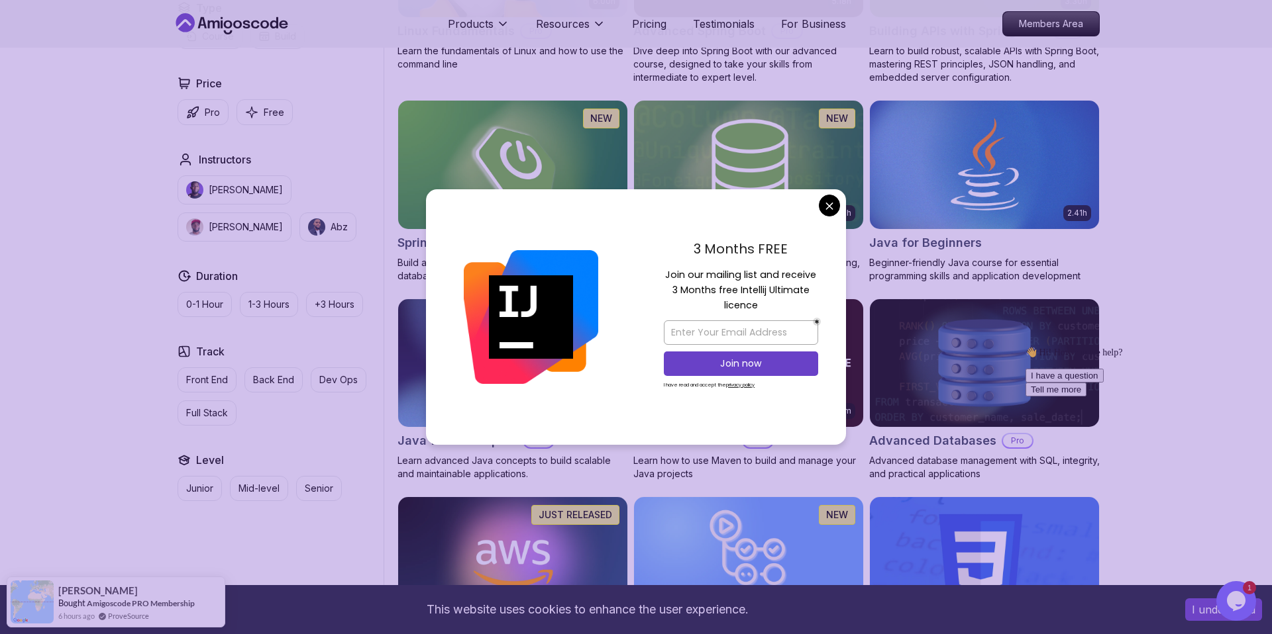 This screenshot has width=1272, height=634. Describe the element at coordinates (984, 165) in the screenshot. I see `img: Java for Beginners card` at that location.